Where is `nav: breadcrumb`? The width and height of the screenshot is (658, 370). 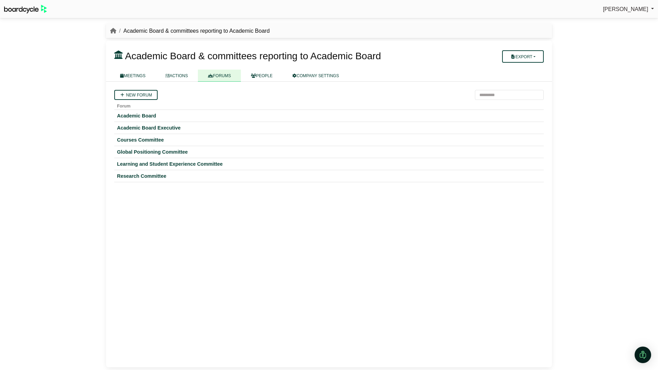 nav: breadcrumb is located at coordinates (190, 31).